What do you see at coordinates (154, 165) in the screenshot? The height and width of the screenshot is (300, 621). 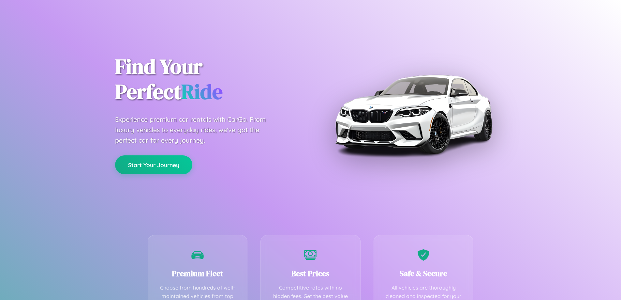 I see `button: Start Your Journey` at bounding box center [154, 165].